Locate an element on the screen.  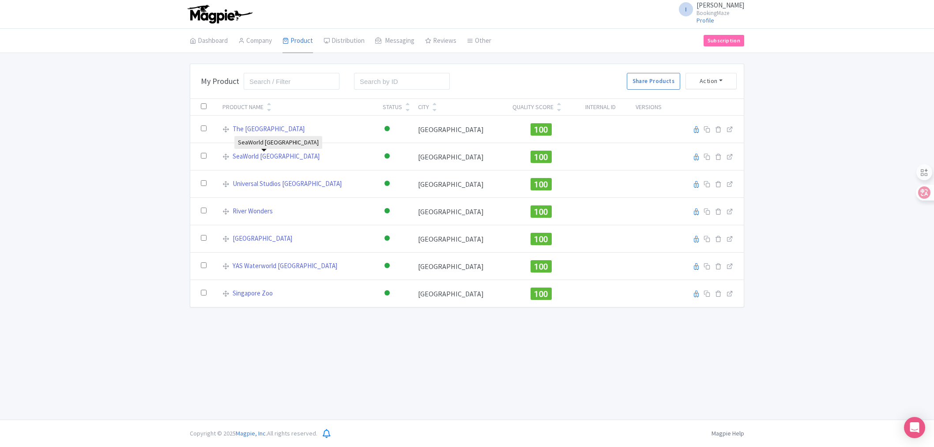
div: Quality Score is located at coordinates (533, 107).